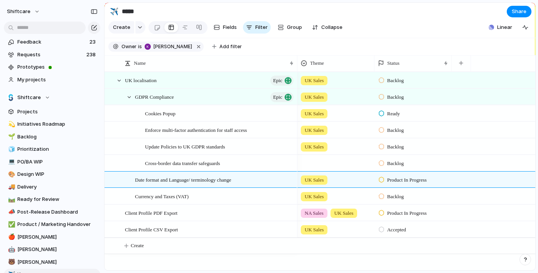 Image resolution: width=538 pixels, height=273 pixels. Describe the element at coordinates (183, 163) in the screenshot. I see `span: Cross-border data transfer safeguards` at that location.